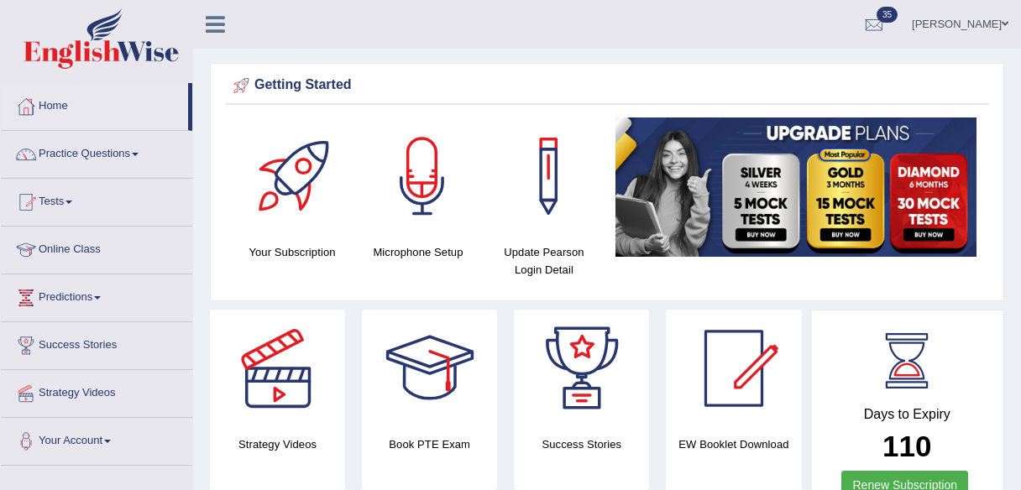 This screenshot has width=1021, height=490. I want to click on a: Your Account, so click(97, 439).